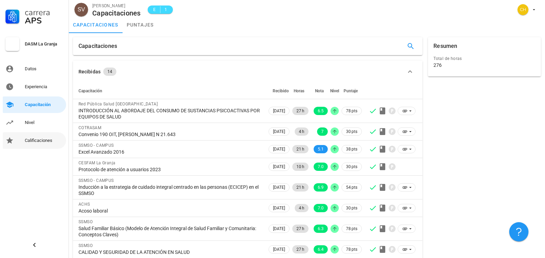  I want to click on div: Calificaciones, so click(44, 141).